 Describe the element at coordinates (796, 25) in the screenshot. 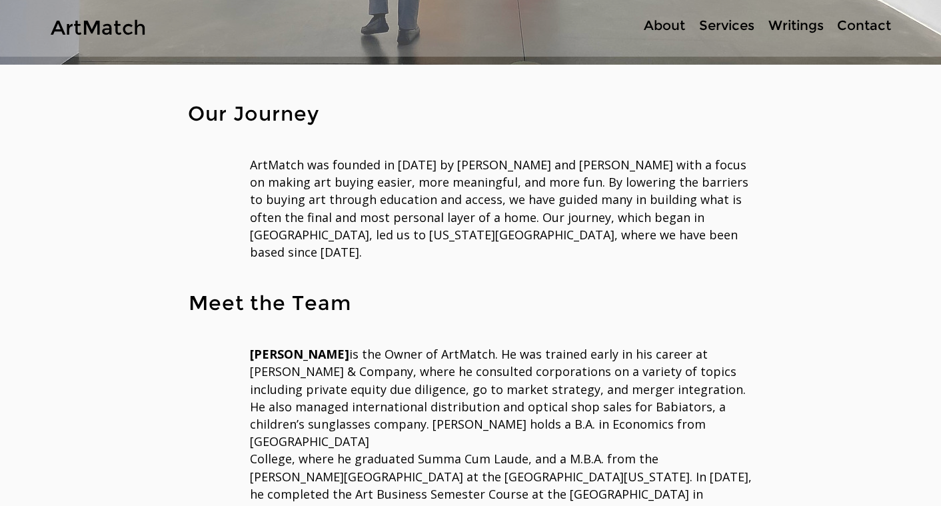

I see `p: Writings` at that location.